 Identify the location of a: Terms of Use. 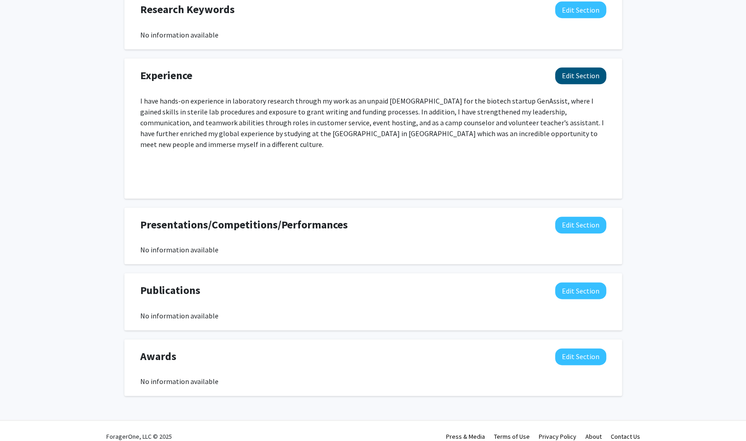
(512, 437).